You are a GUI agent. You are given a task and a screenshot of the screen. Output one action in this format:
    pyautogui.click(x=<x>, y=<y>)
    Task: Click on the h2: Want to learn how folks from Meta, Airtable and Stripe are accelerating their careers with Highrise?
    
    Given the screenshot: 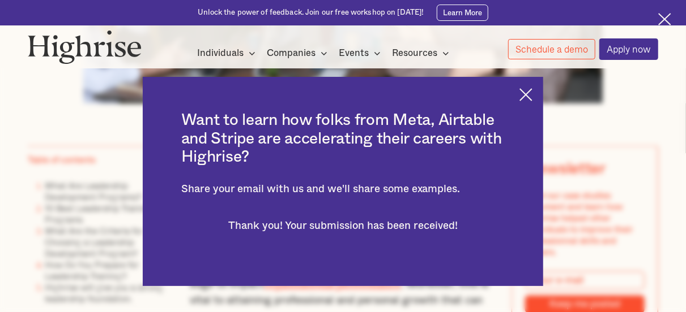 What is the action you would take?
    pyautogui.click(x=343, y=139)
    